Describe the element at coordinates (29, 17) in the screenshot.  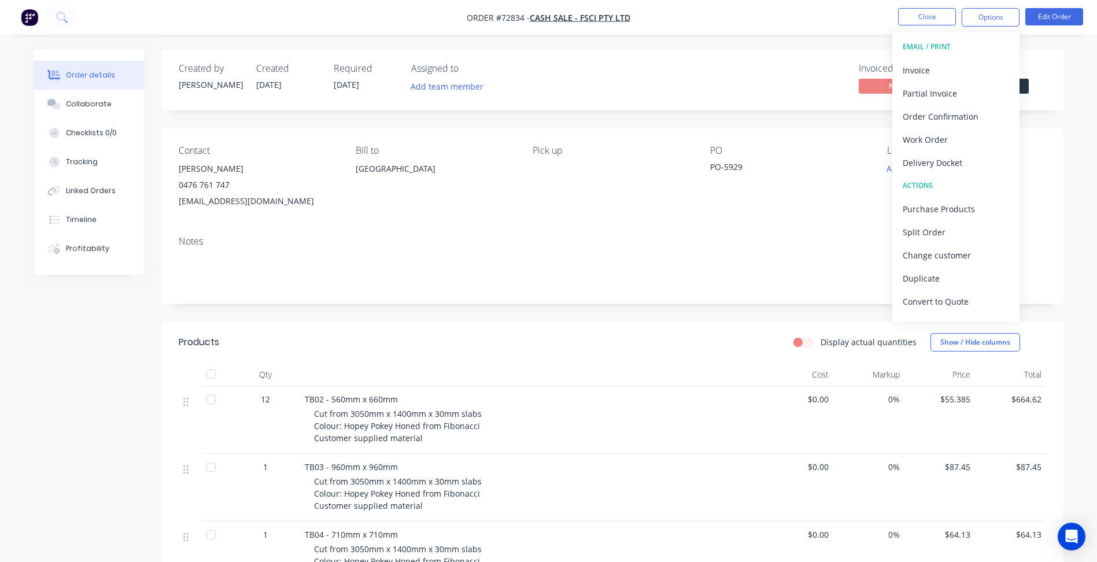
I see `img: Factory` at that location.